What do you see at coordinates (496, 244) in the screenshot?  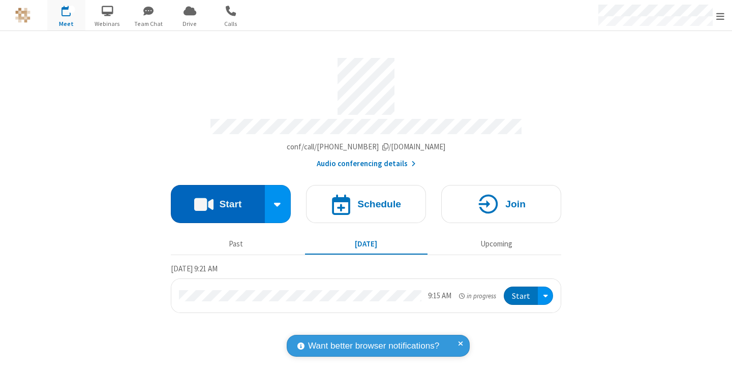 I see `button: Upcoming` at bounding box center [496, 244].